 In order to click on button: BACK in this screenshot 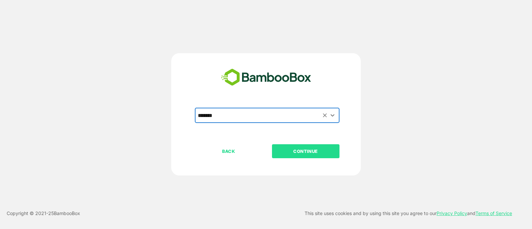, I will do `click(228, 151)`.